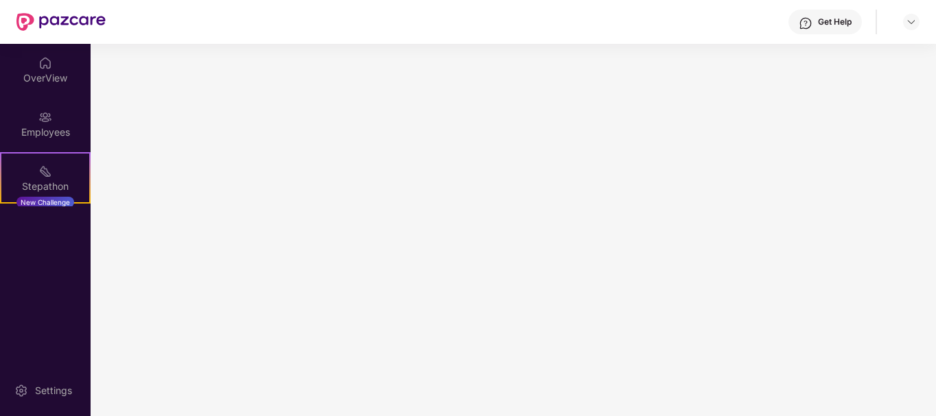 The width and height of the screenshot is (936, 416). What do you see at coordinates (54, 391) in the screenshot?
I see `div: Settings` at bounding box center [54, 391].